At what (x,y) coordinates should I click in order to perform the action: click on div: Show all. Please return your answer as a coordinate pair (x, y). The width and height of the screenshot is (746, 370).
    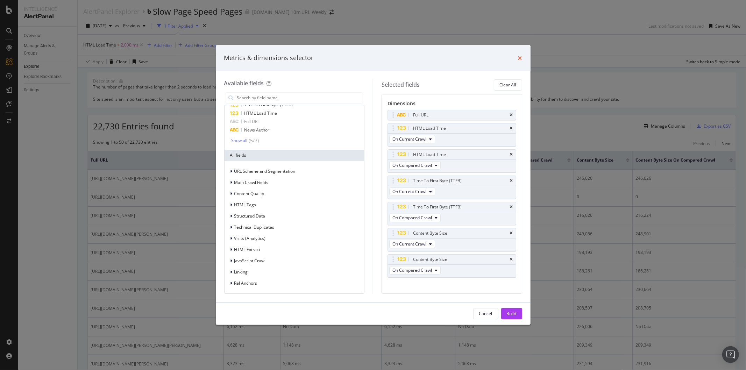
    Looking at the image, I should click on (240, 141).